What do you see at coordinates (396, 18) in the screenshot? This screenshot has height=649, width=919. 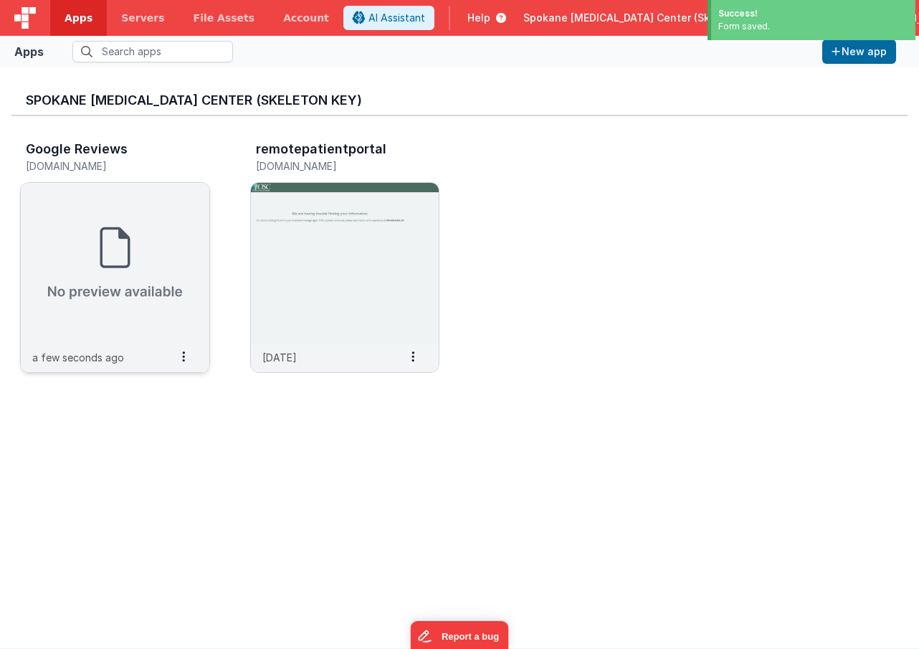 I see `span: AI Assistant` at bounding box center [396, 18].